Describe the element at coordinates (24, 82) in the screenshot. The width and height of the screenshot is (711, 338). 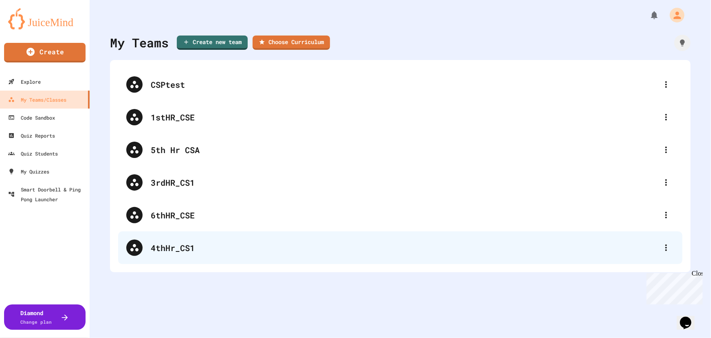
I see `div: Explore` at that location.